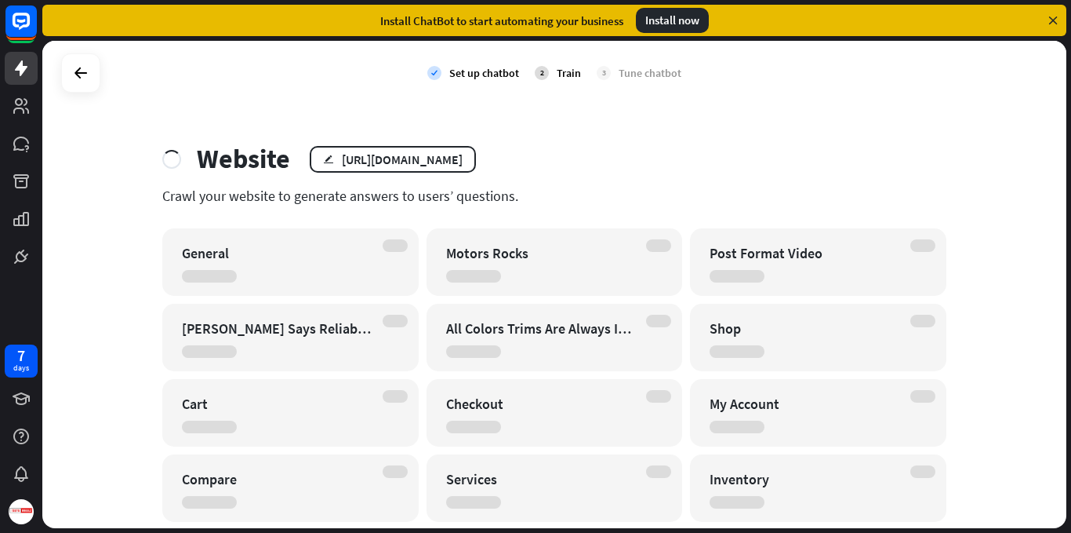 This screenshot has width=1071, height=533. What do you see at coordinates (569, 73) in the screenshot?
I see `div: Train` at bounding box center [569, 73].